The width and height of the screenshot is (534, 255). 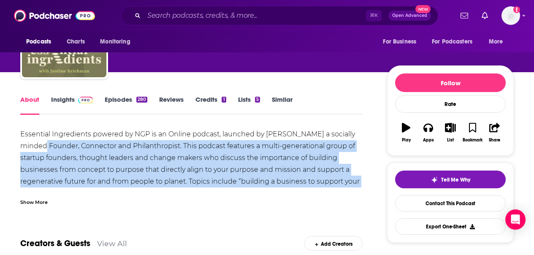 I want to click on div: 5, so click(x=258, y=100).